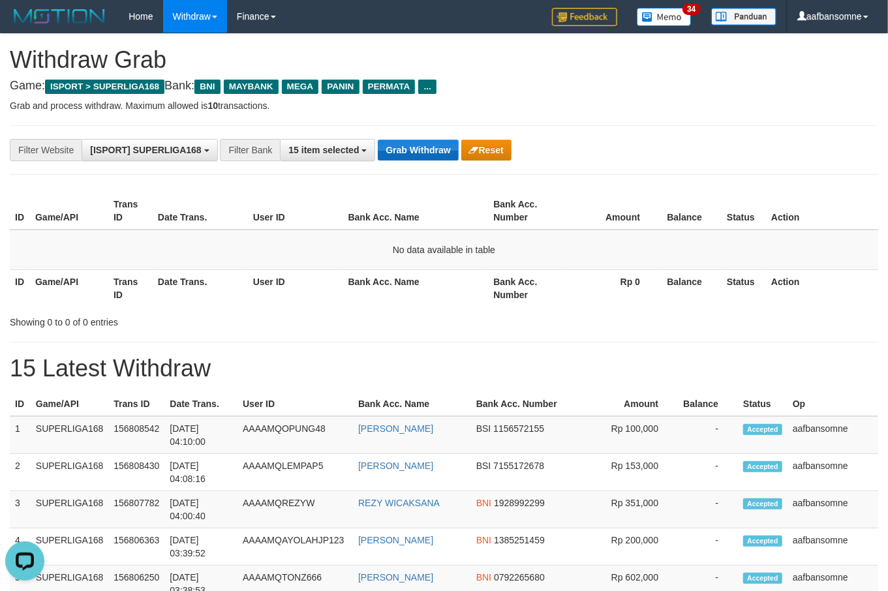 This screenshot has width=888, height=591. I want to click on span: PERMATA, so click(389, 87).